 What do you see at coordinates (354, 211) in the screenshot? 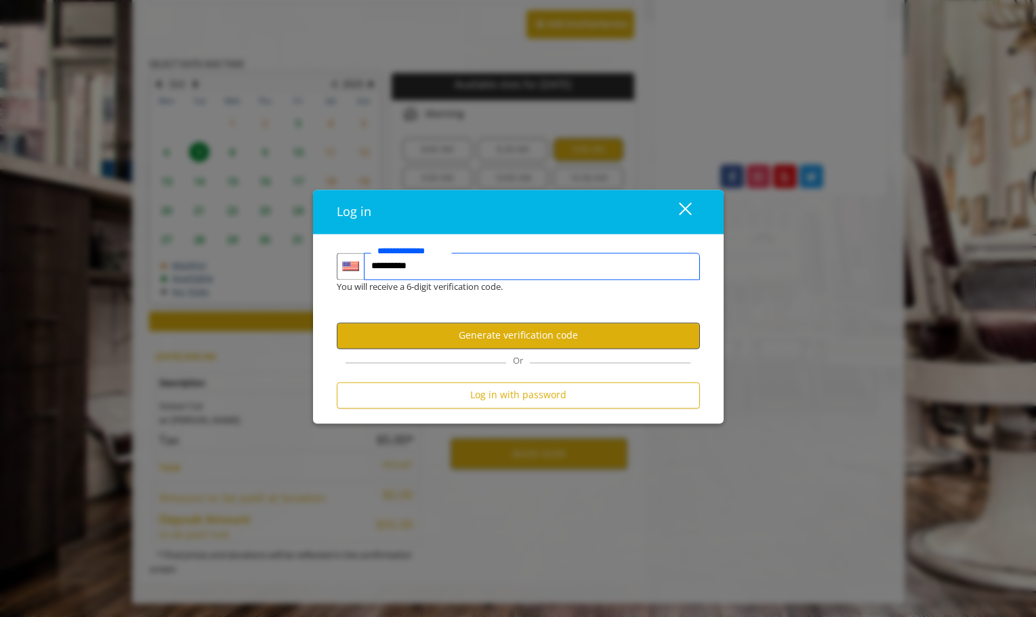
I see `span: Log in` at bounding box center [354, 211].